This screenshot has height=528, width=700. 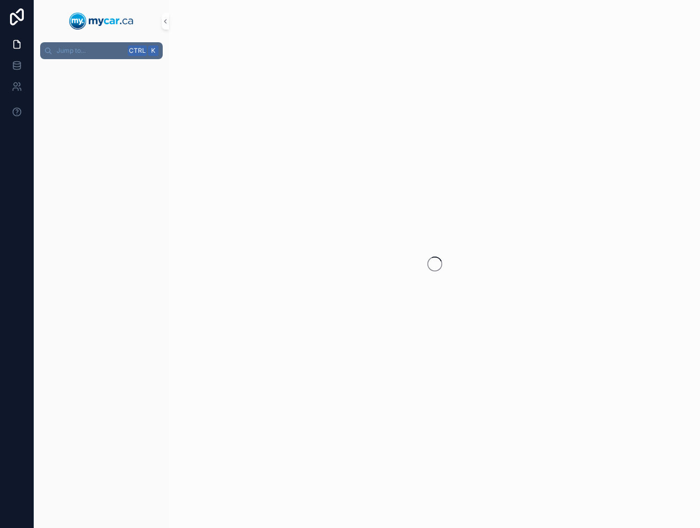 I want to click on span: K, so click(x=153, y=51).